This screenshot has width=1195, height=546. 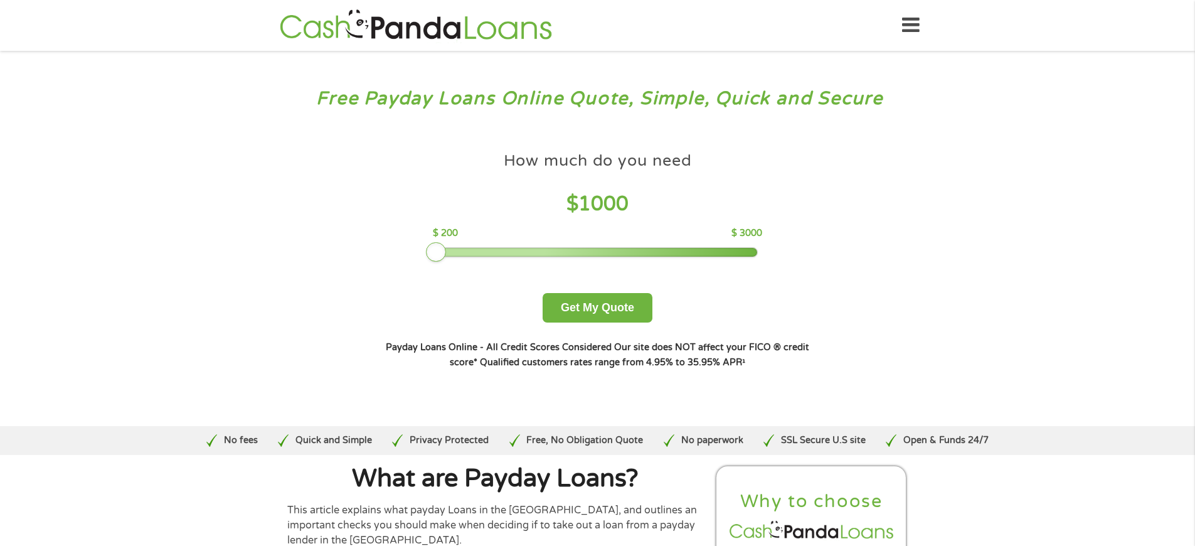 I want to click on strong: Payday Loans Online - All Credit Scores Considered, so click(x=499, y=347).